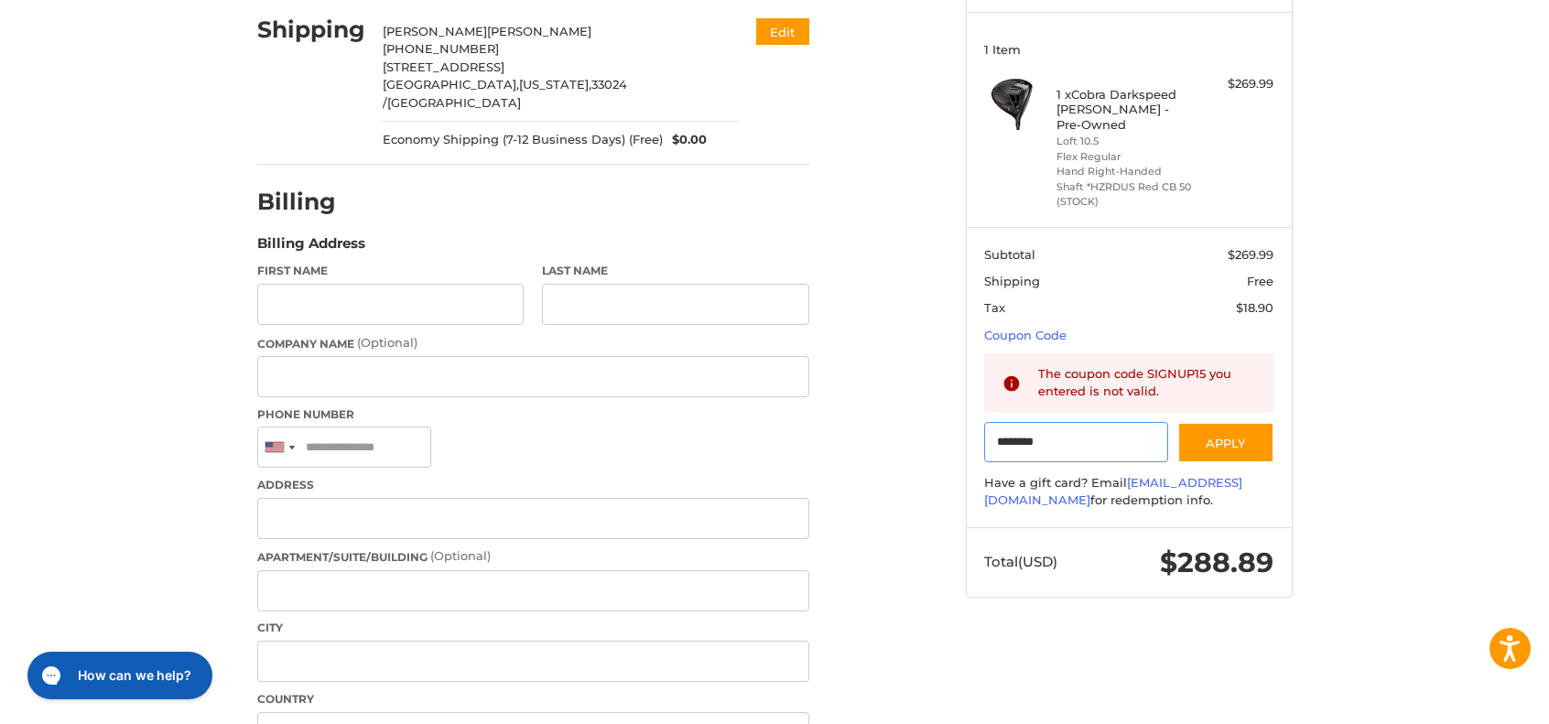 This screenshot has width=1549, height=724. I want to click on span: $269.99, so click(1251, 255).